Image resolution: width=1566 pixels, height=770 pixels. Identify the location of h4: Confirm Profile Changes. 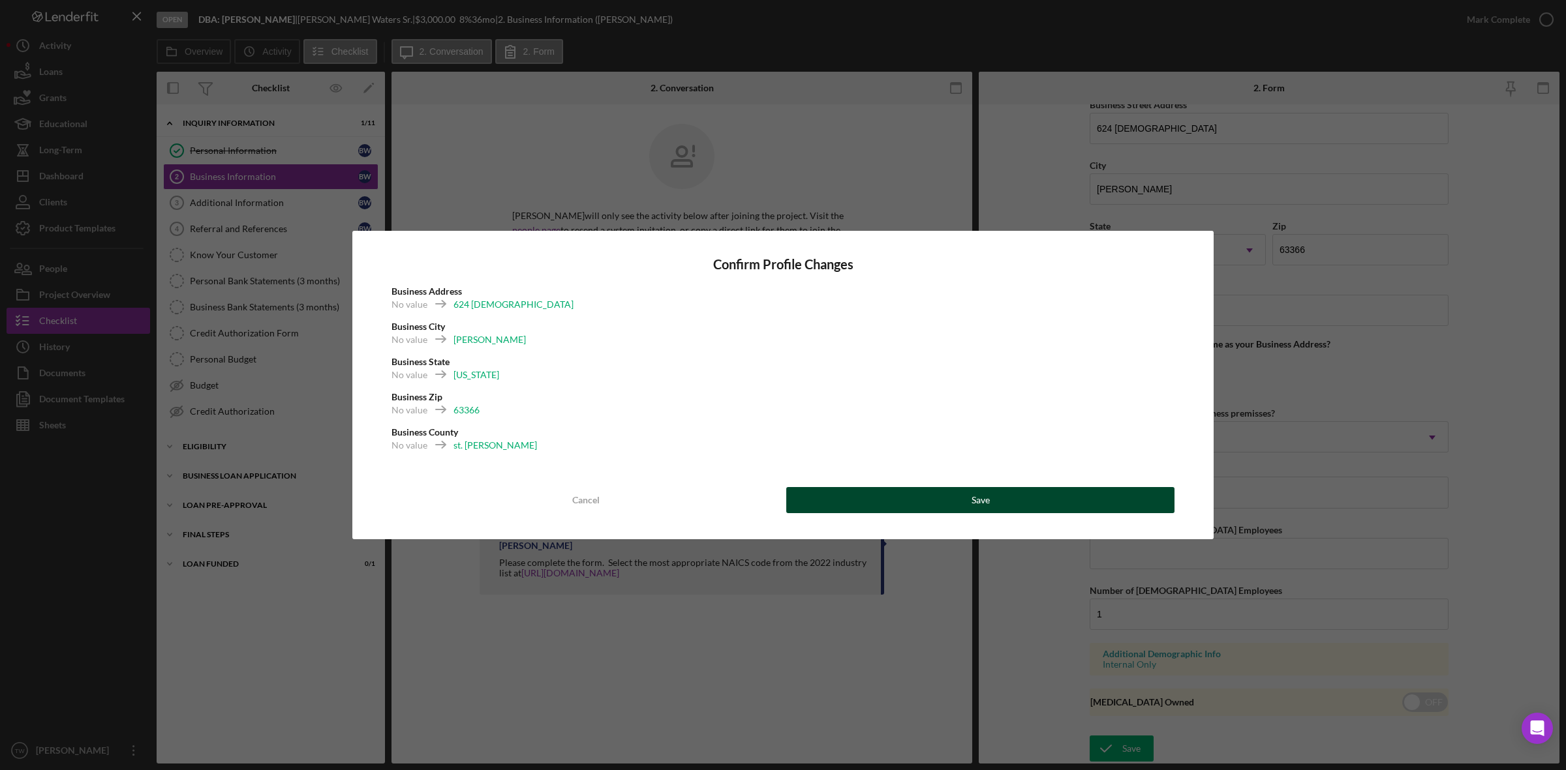
(783, 264).